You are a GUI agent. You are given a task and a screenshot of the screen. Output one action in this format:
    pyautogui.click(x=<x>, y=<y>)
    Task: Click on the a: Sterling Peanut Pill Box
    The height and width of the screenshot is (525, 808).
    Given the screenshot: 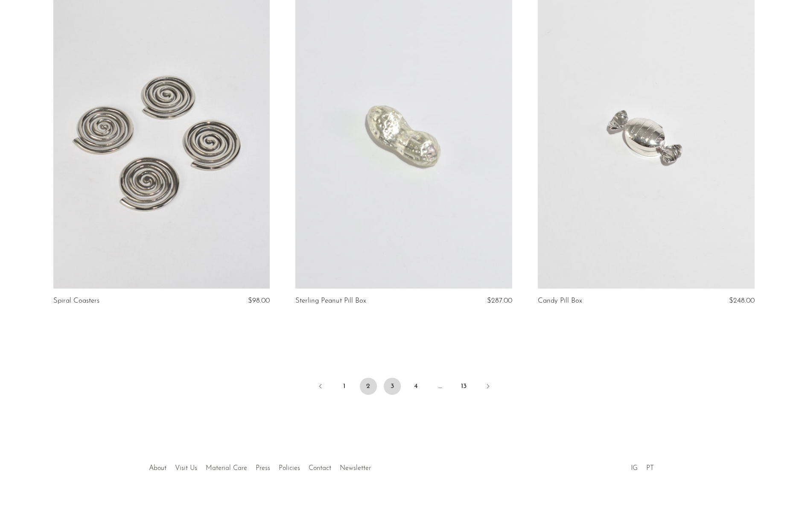 What is the action you would take?
    pyautogui.click(x=331, y=301)
    